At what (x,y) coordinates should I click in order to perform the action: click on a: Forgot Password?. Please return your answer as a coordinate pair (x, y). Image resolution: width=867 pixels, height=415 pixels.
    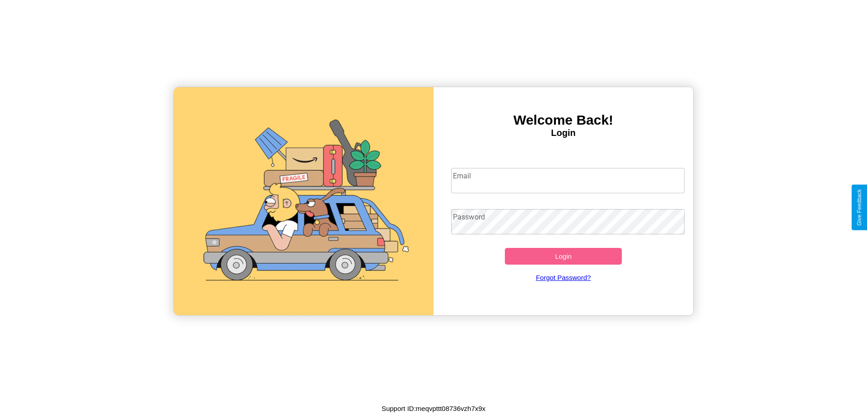
    Looking at the image, I should click on (564, 277).